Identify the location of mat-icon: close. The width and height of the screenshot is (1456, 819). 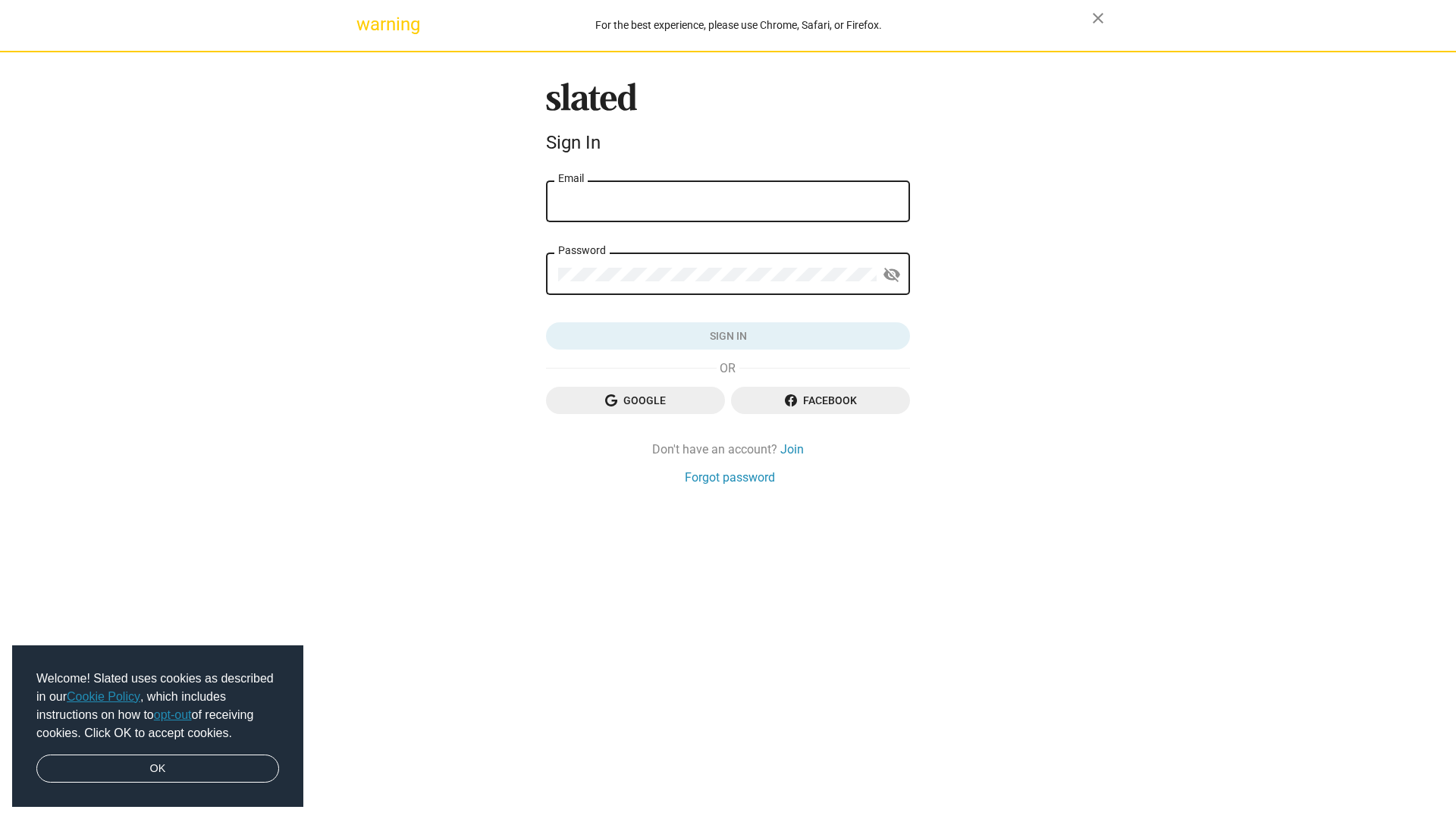
(1098, 18).